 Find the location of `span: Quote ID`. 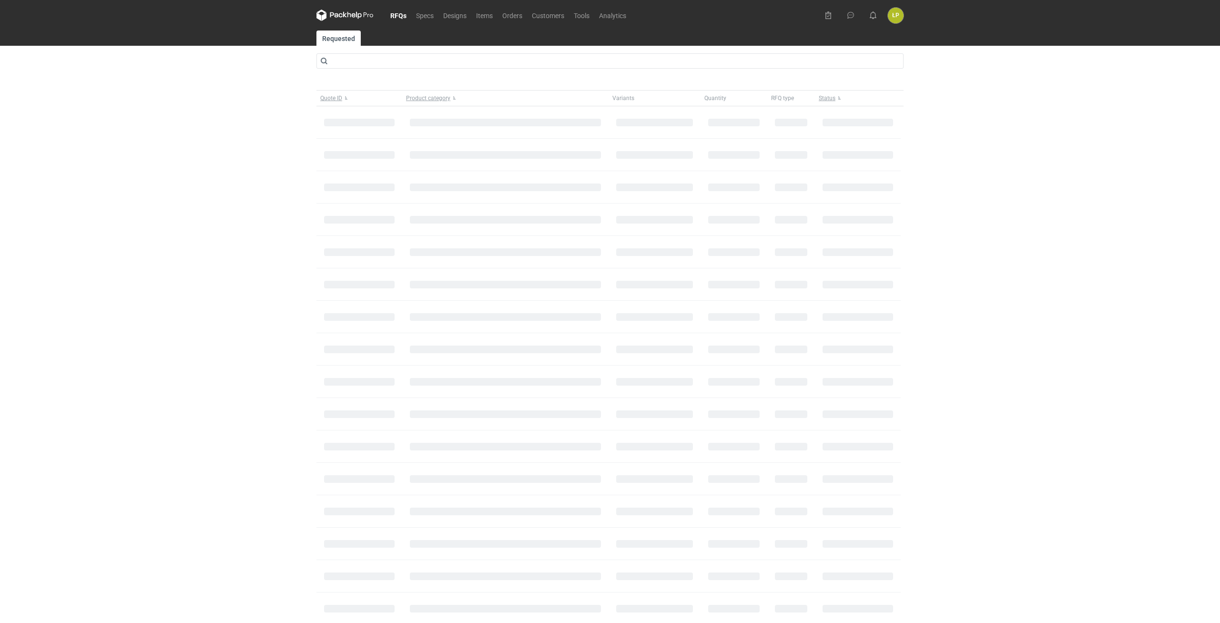

span: Quote ID is located at coordinates (331, 98).